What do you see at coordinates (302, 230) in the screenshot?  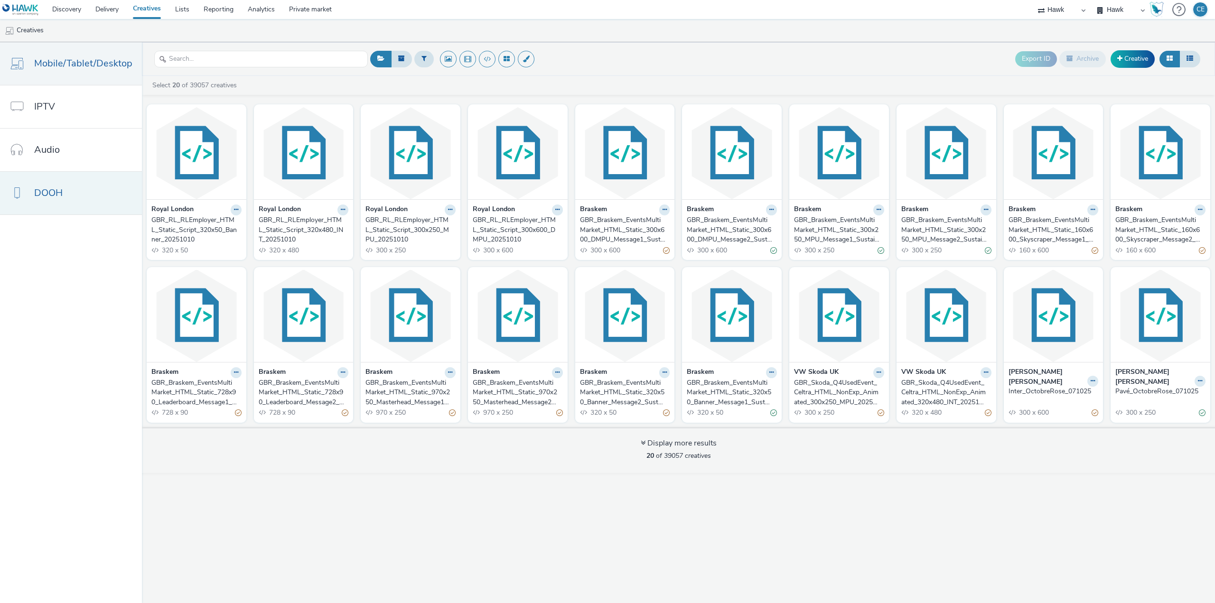 I see `div: GBR_RL_RLEmployer_HTML_Static_Script_320x480_INT_20251010` at bounding box center [302, 230].